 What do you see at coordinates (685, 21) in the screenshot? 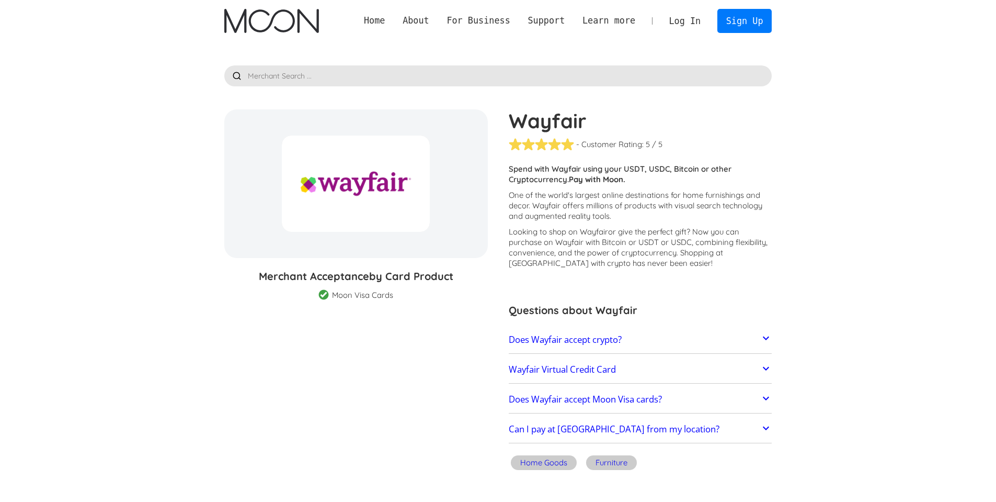
I see `a: Log In` at bounding box center [685, 21].